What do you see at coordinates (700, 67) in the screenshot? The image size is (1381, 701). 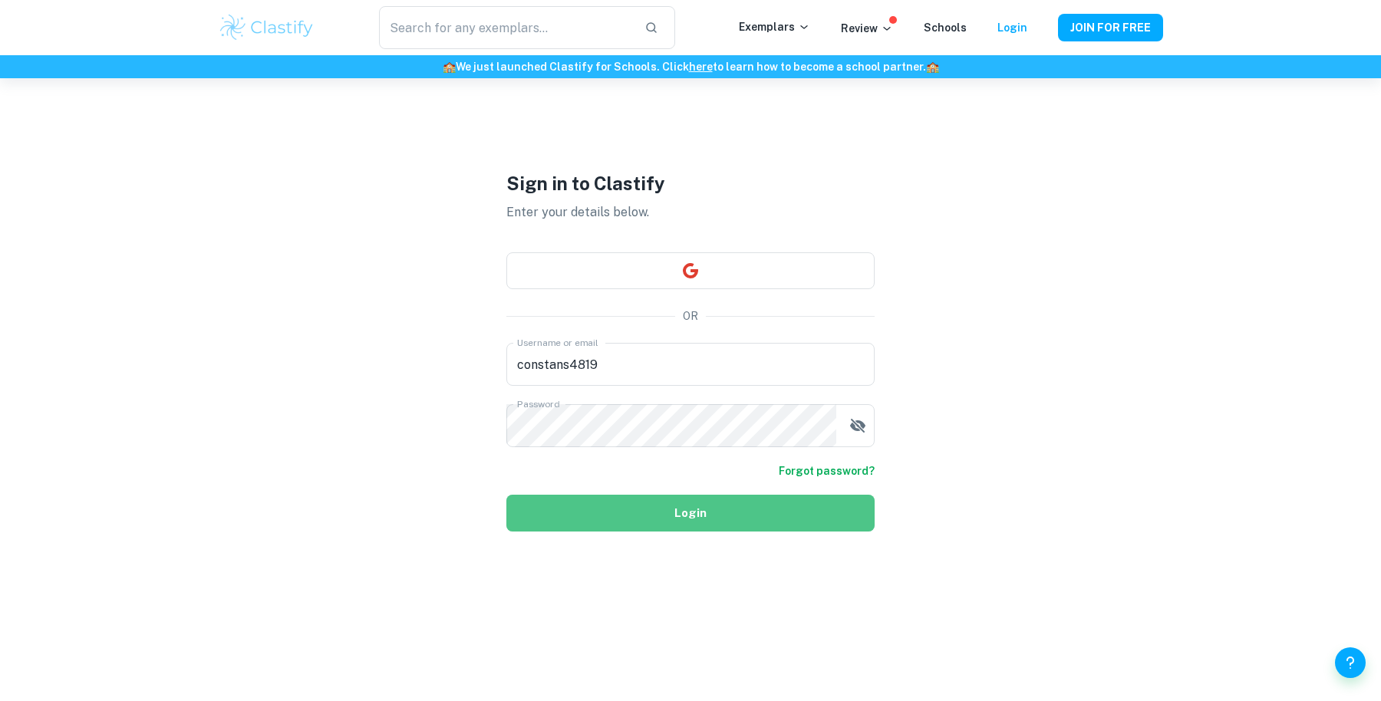 I see `a: here` at bounding box center [700, 67].